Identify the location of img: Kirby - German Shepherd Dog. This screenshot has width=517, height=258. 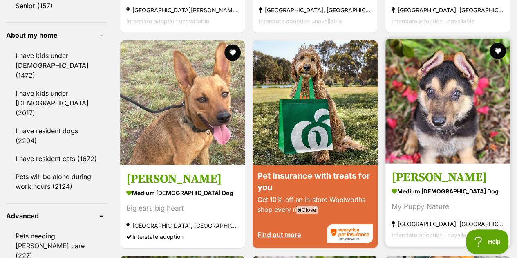
(448, 101).